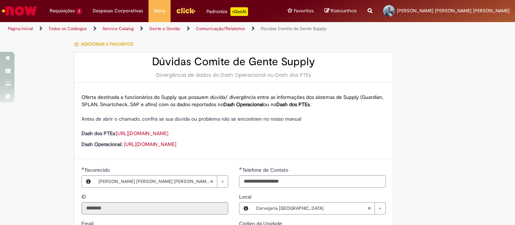  I want to click on span: Telefone de Contato, so click(266, 170).